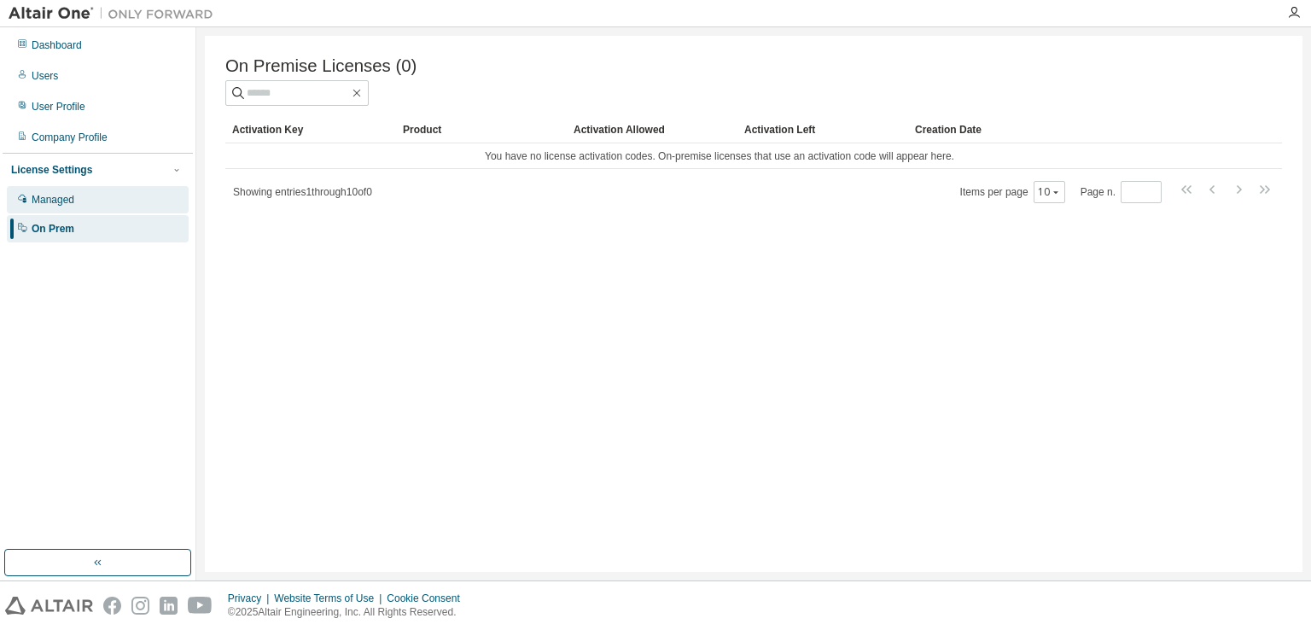  What do you see at coordinates (69, 137) in the screenshot?
I see `div: Company Profile` at bounding box center [69, 137].